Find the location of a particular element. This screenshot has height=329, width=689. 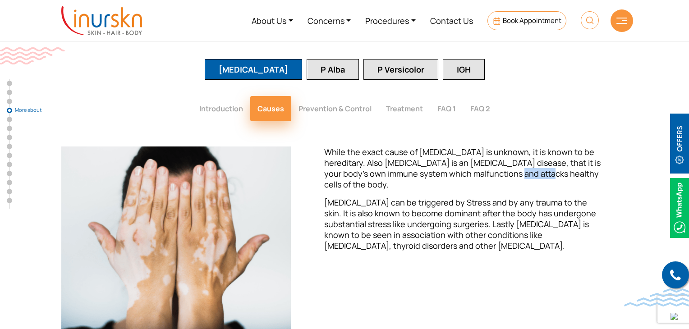

img: offerBt is located at coordinates (679, 143).